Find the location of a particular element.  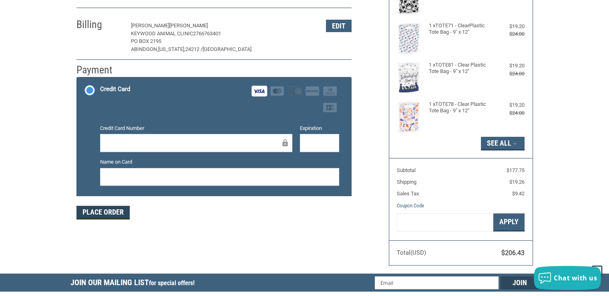

h4: 1 x TOTE81 - Clear Plastic Tote Bag - 9" x 12" is located at coordinates (460, 68).